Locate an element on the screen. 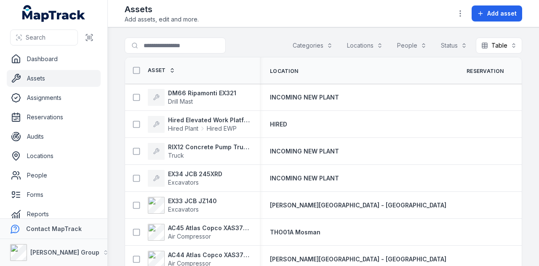  a: Locations is located at coordinates (53, 156).